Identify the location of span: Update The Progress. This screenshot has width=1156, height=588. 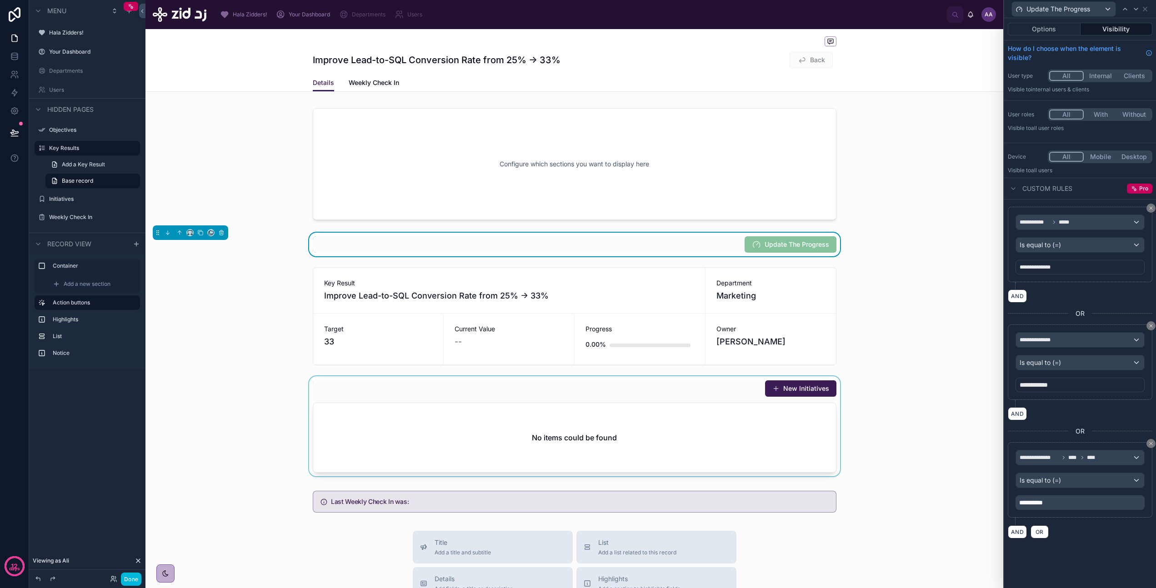
(1058, 9).